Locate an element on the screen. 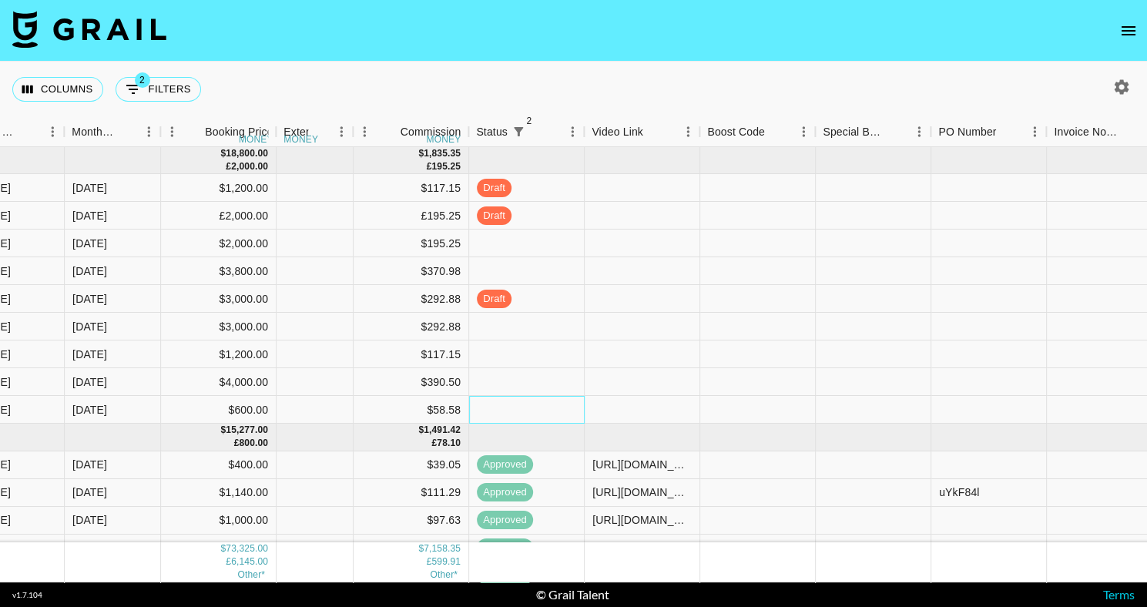 The image size is (1147, 607). div: © Grail Talent is located at coordinates (572, 595).